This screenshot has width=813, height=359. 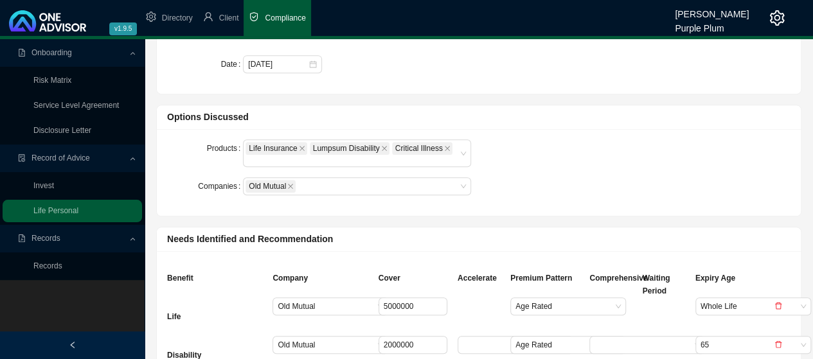 What do you see at coordinates (412, 278) in the screenshot?
I see `h4: Cover` at bounding box center [412, 278].